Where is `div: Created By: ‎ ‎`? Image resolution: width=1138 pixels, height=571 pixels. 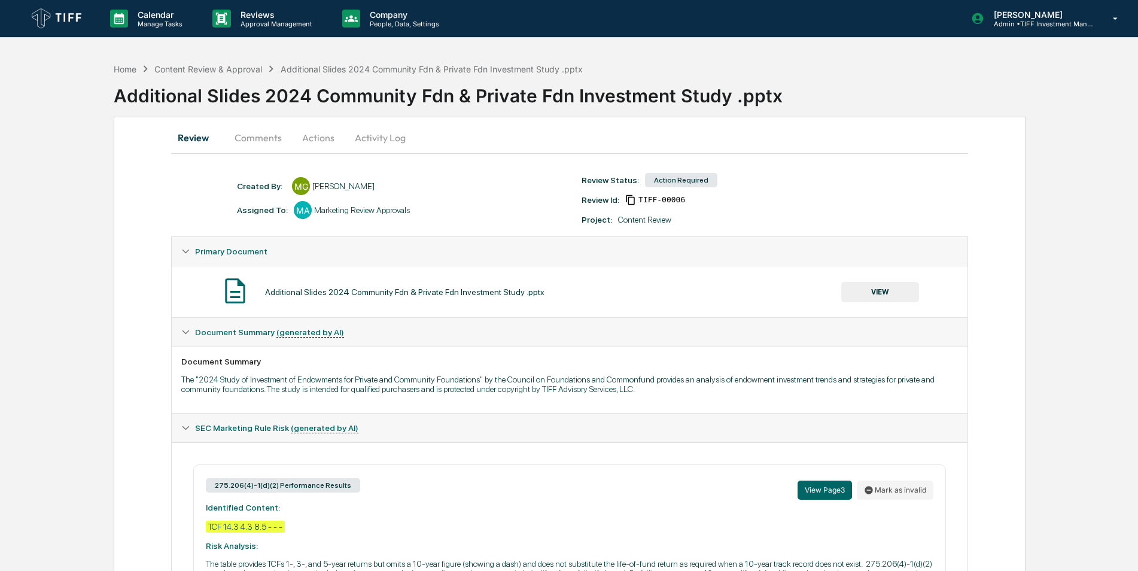
div: Created By: ‎ ‎ is located at coordinates (261, 186).